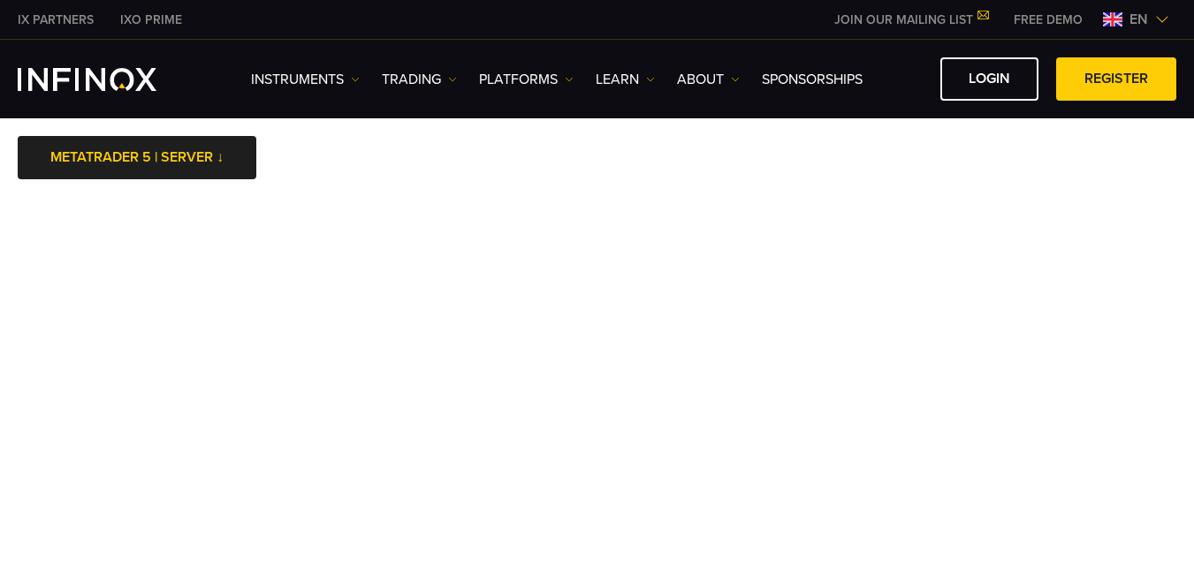 Image resolution: width=1194 pixels, height=566 pixels. I want to click on a: Instruments, so click(305, 80).